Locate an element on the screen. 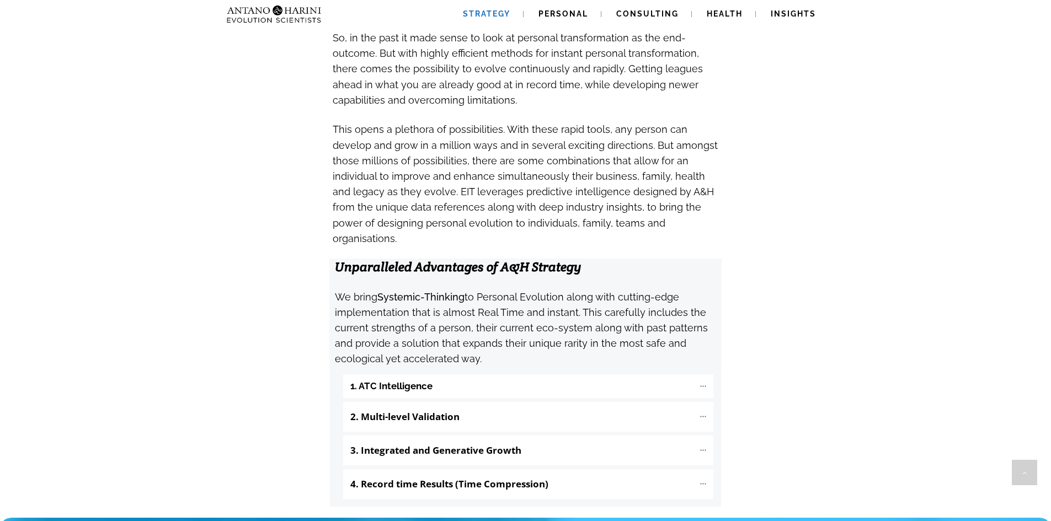 The width and height of the screenshot is (1051, 521). b: 3. Integrated and Generative Growth is located at coordinates (436, 450).